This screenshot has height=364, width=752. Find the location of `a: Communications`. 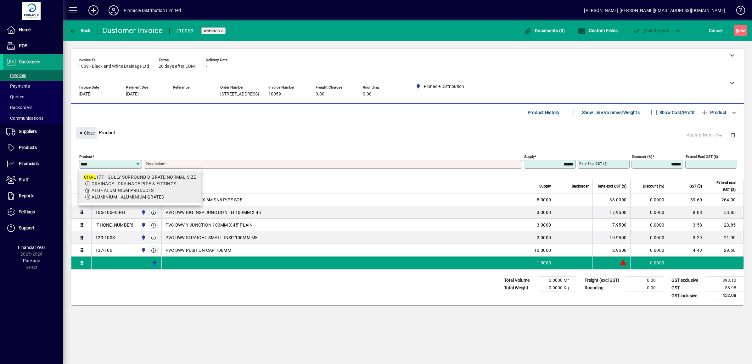

a: Communications is located at coordinates (33, 118).